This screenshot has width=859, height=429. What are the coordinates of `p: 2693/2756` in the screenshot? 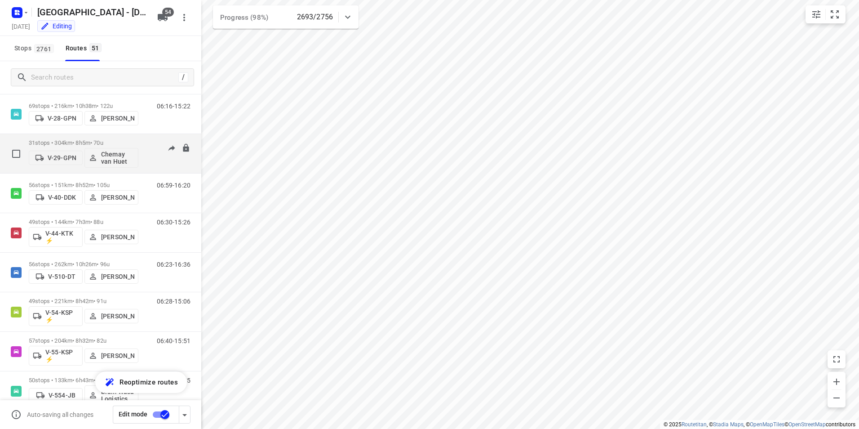 It's located at (315, 17).